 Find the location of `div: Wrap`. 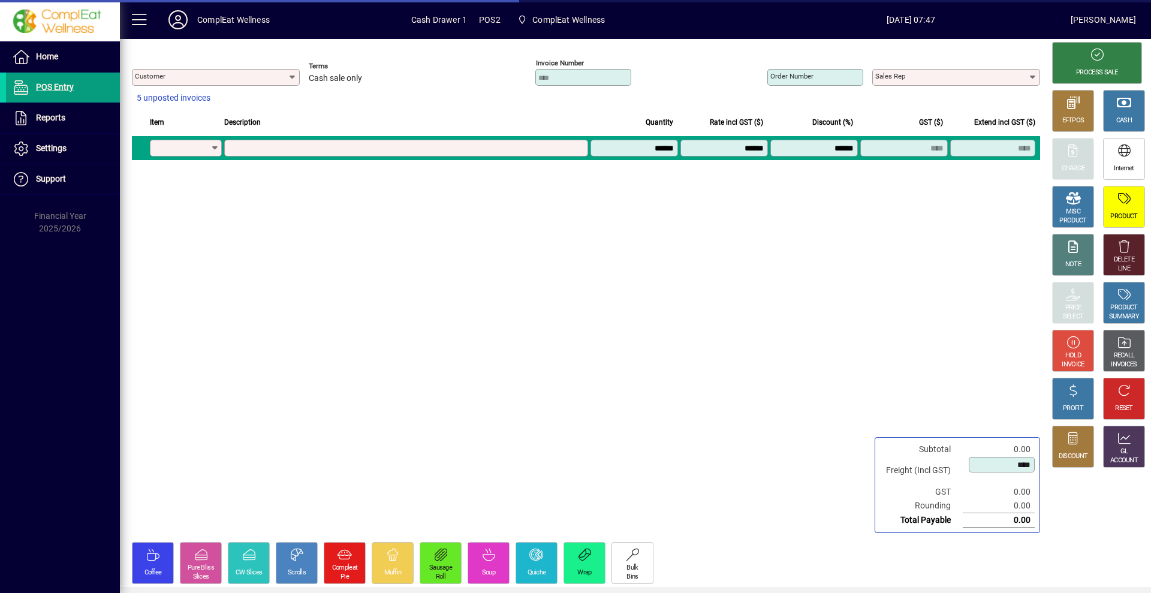

div: Wrap is located at coordinates (584, 573).